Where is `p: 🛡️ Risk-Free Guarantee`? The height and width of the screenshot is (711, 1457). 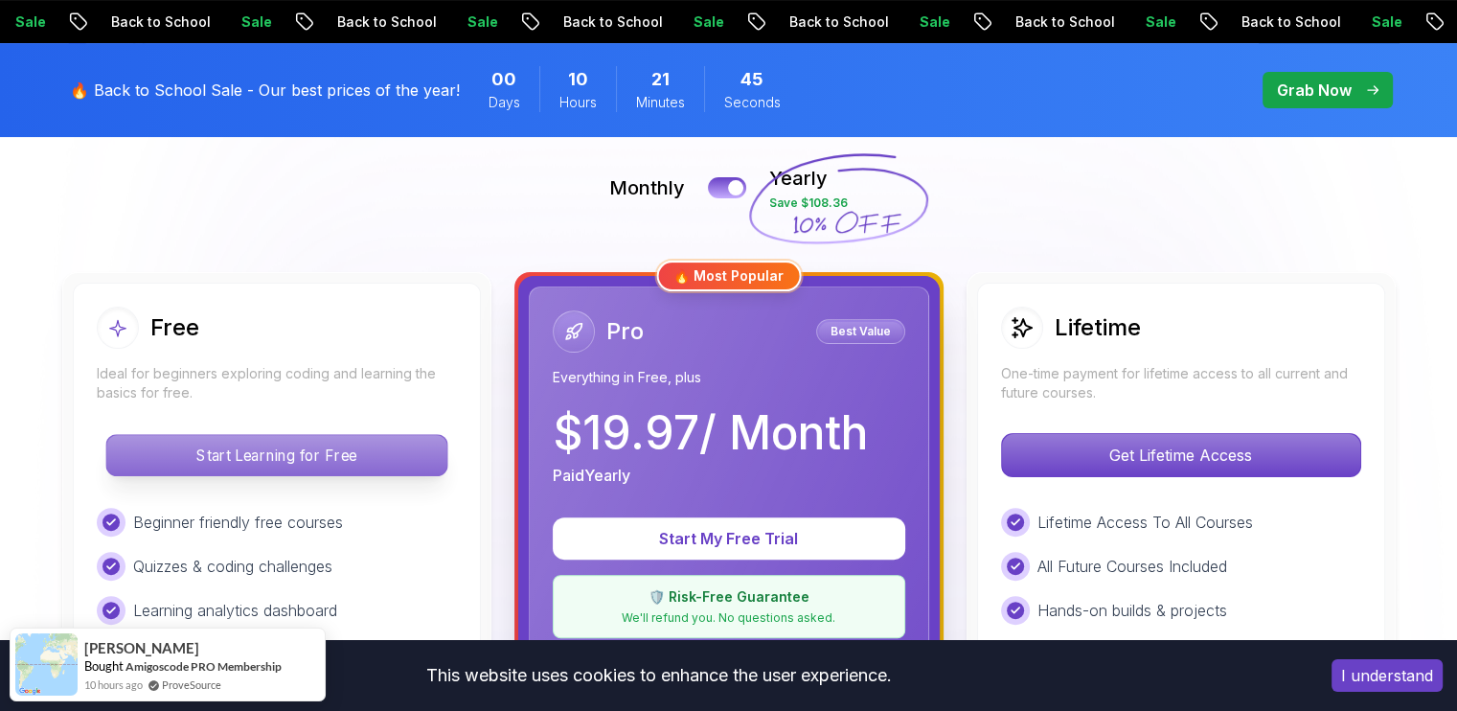
p: 🛡️ Risk-Free Guarantee is located at coordinates (729, 597).